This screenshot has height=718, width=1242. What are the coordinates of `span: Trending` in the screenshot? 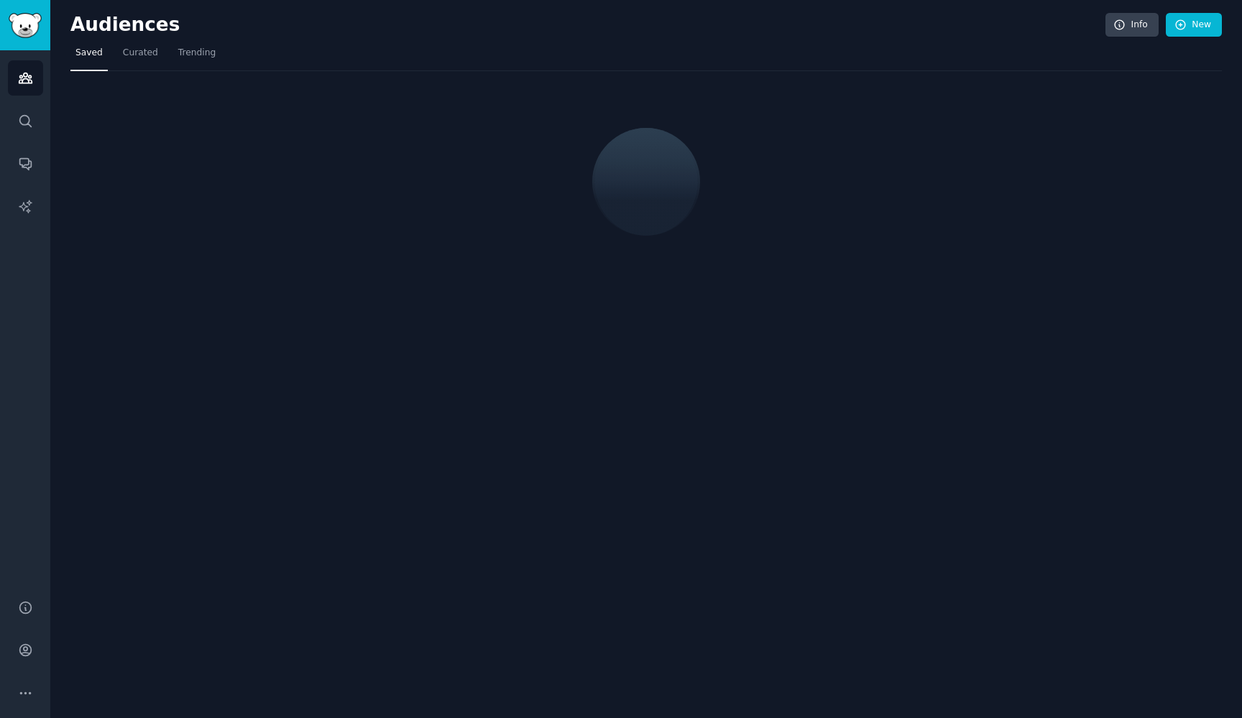 It's located at (197, 53).